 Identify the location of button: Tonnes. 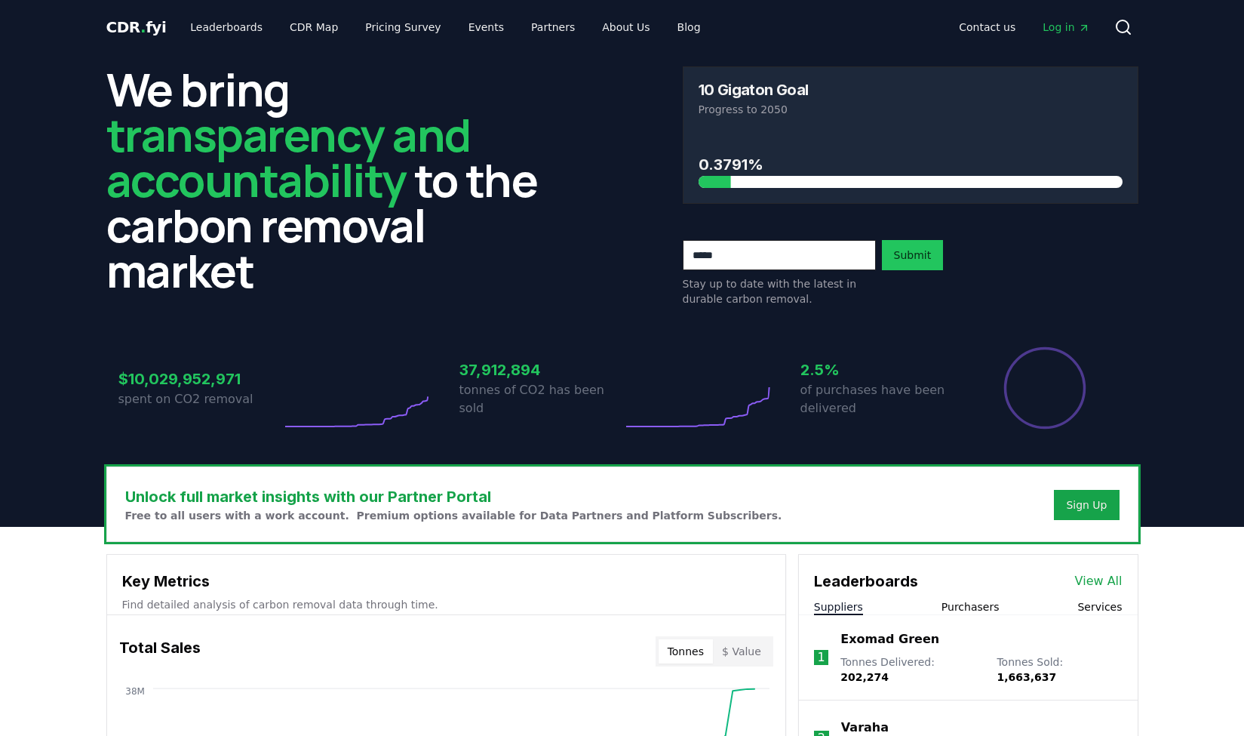
(686, 651).